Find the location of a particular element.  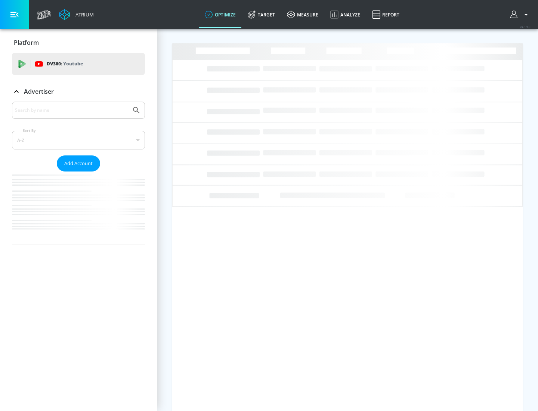

button: Add Account is located at coordinates (78, 163).